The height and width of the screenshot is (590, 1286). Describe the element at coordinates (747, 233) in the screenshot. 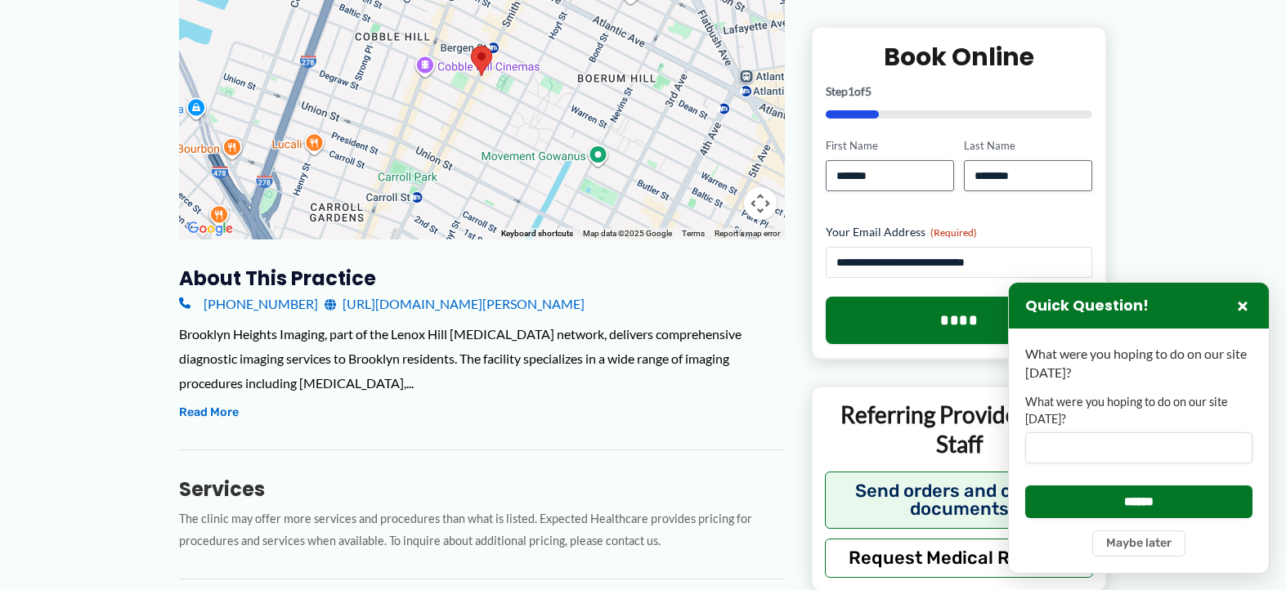

I see `a: Report a map error` at that location.